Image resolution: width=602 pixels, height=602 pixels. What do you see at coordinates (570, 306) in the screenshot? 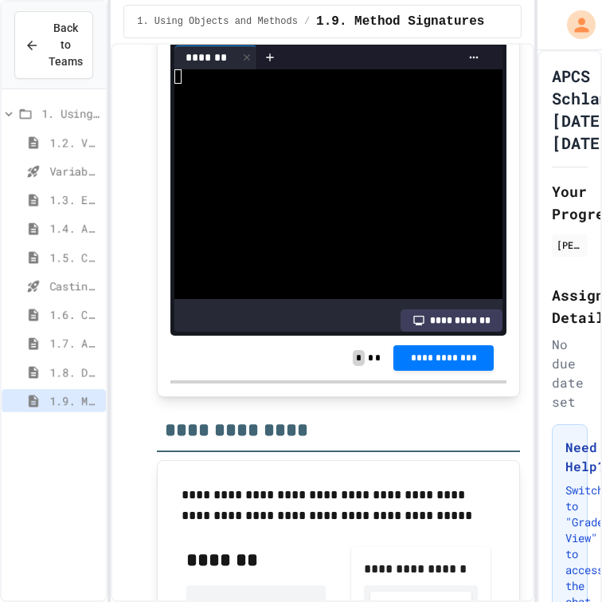
I see `h2: Assignment Details` at bounding box center [570, 306].